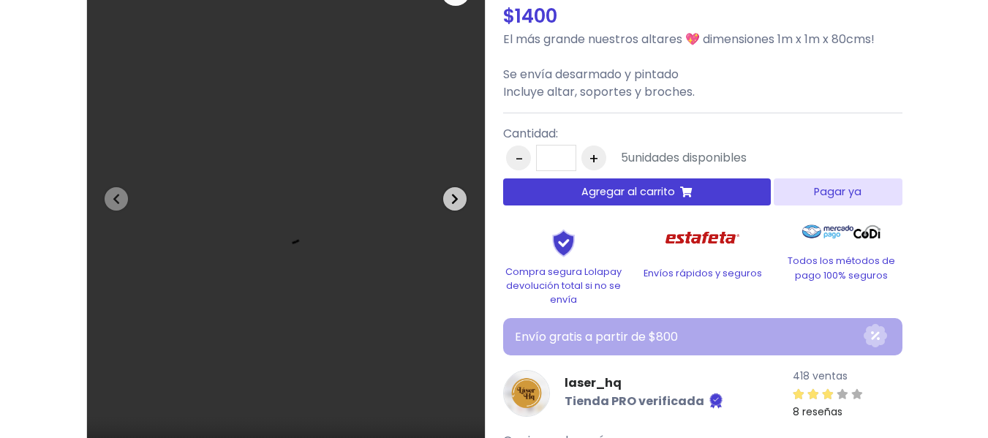 The image size is (988, 438). Describe the element at coordinates (702, 238) in the screenshot. I see `img: Estafeta Logo` at that location.